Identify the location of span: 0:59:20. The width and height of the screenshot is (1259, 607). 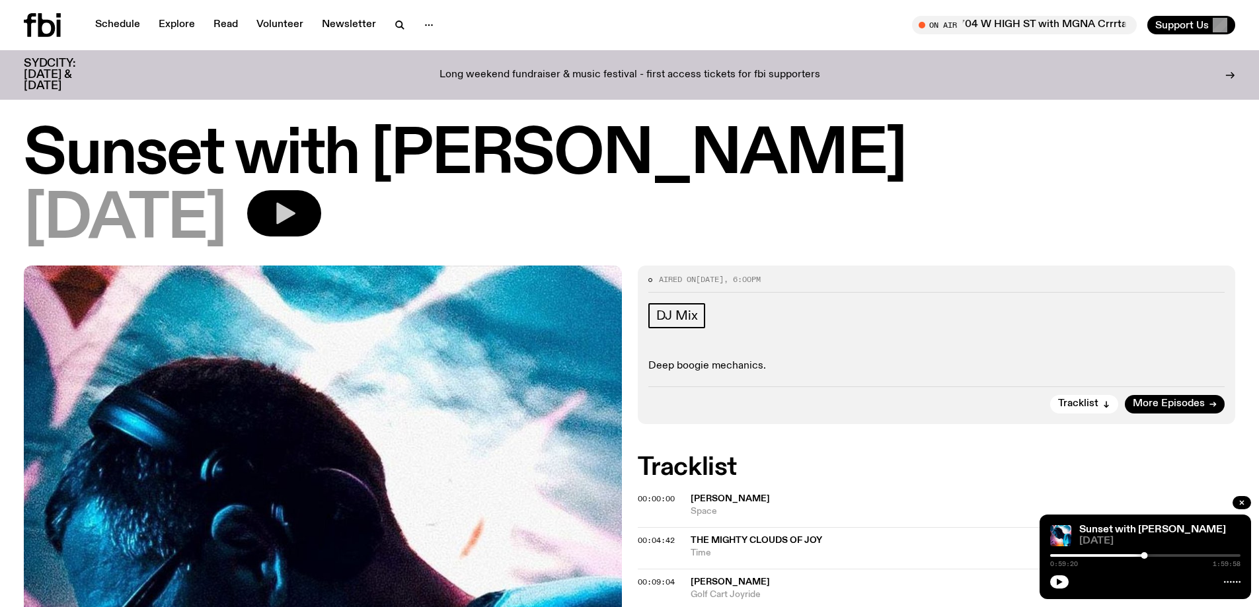
(1064, 564).